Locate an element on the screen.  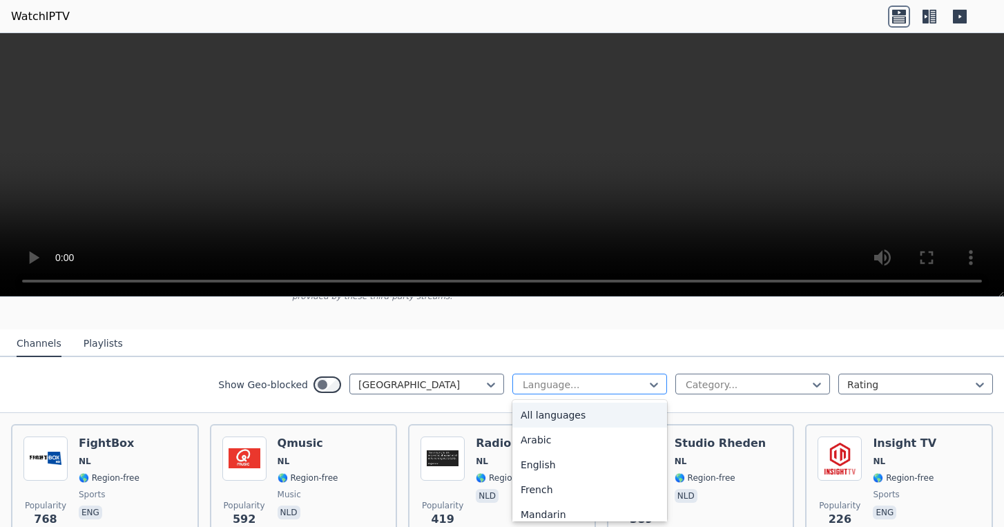
img: Insight TV is located at coordinates (840, 459).